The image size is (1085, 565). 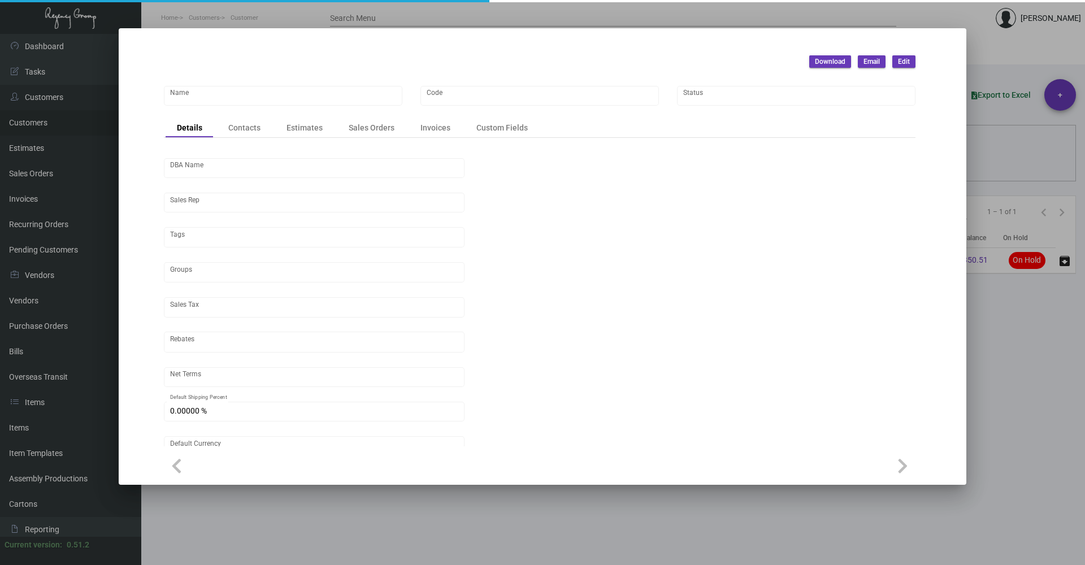 What do you see at coordinates (435, 128) in the screenshot?
I see `div: Invoices` at bounding box center [435, 128].